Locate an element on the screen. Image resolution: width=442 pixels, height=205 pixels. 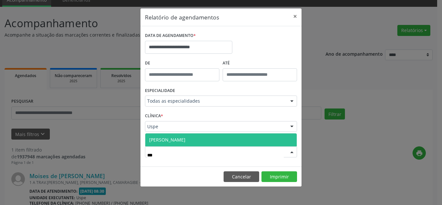
button: Close is located at coordinates (295, 16).